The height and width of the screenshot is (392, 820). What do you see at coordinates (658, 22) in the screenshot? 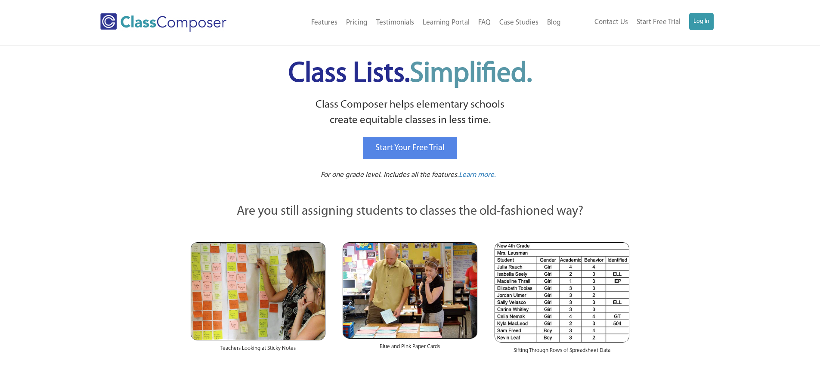
I see `a: Start Free Trial` at bounding box center [658, 22].